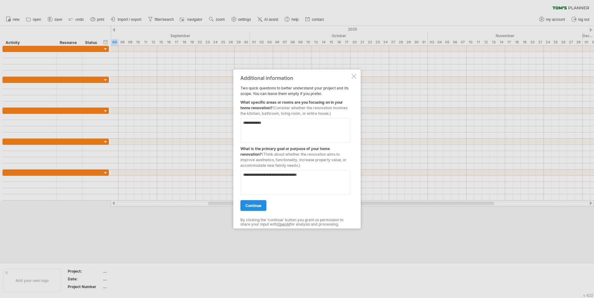  What do you see at coordinates (294, 110) in the screenshot?
I see `span: (Consider whether the renovation involves the kitchen, bathroom, living room, or entire house.)` at bounding box center [294, 110].